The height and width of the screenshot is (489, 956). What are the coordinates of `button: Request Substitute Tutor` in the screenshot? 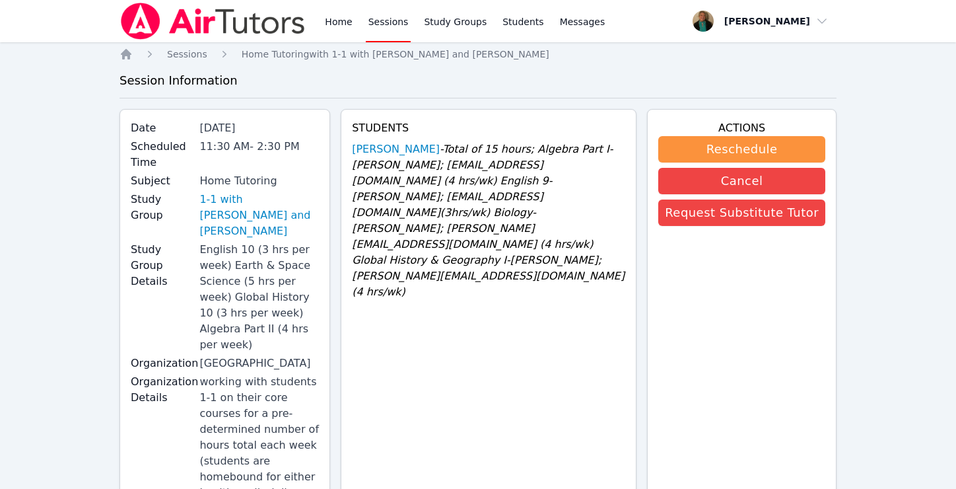 It's located at (742, 213).